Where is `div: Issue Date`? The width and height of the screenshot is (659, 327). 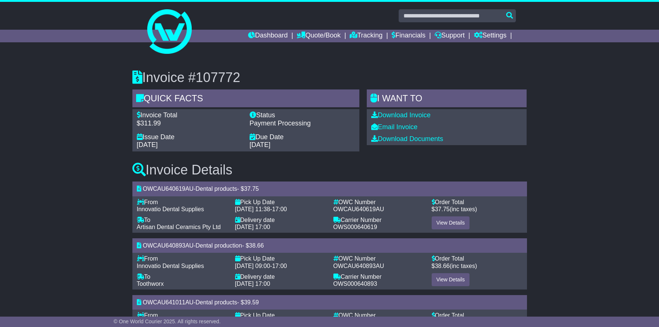
div: Issue Date is located at coordinates (190, 137).